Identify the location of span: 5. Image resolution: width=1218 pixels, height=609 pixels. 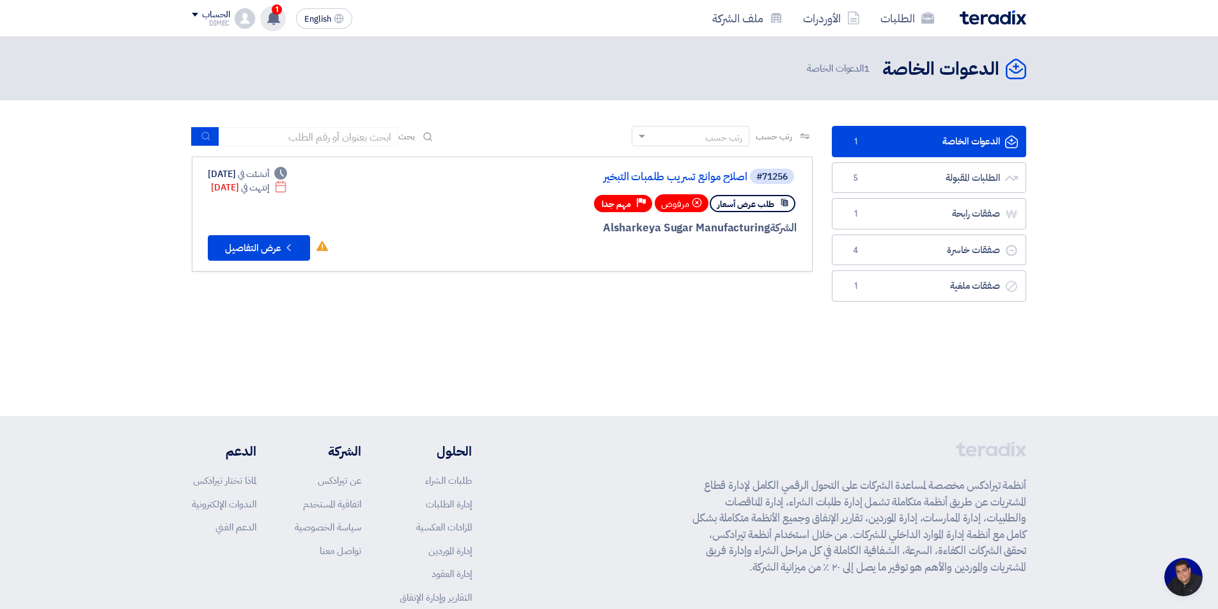
(855, 178).